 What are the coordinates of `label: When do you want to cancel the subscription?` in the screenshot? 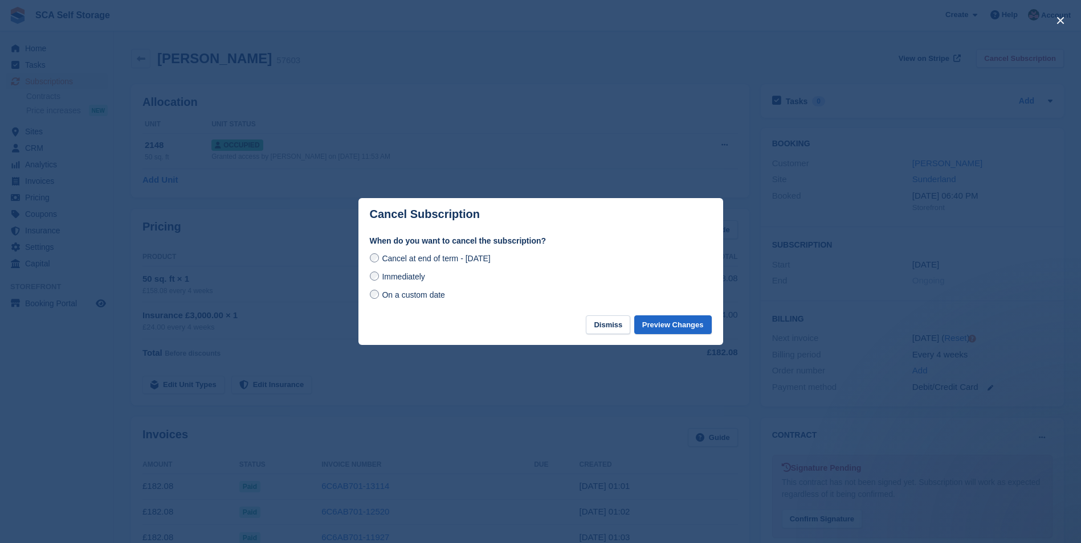 It's located at (541, 241).